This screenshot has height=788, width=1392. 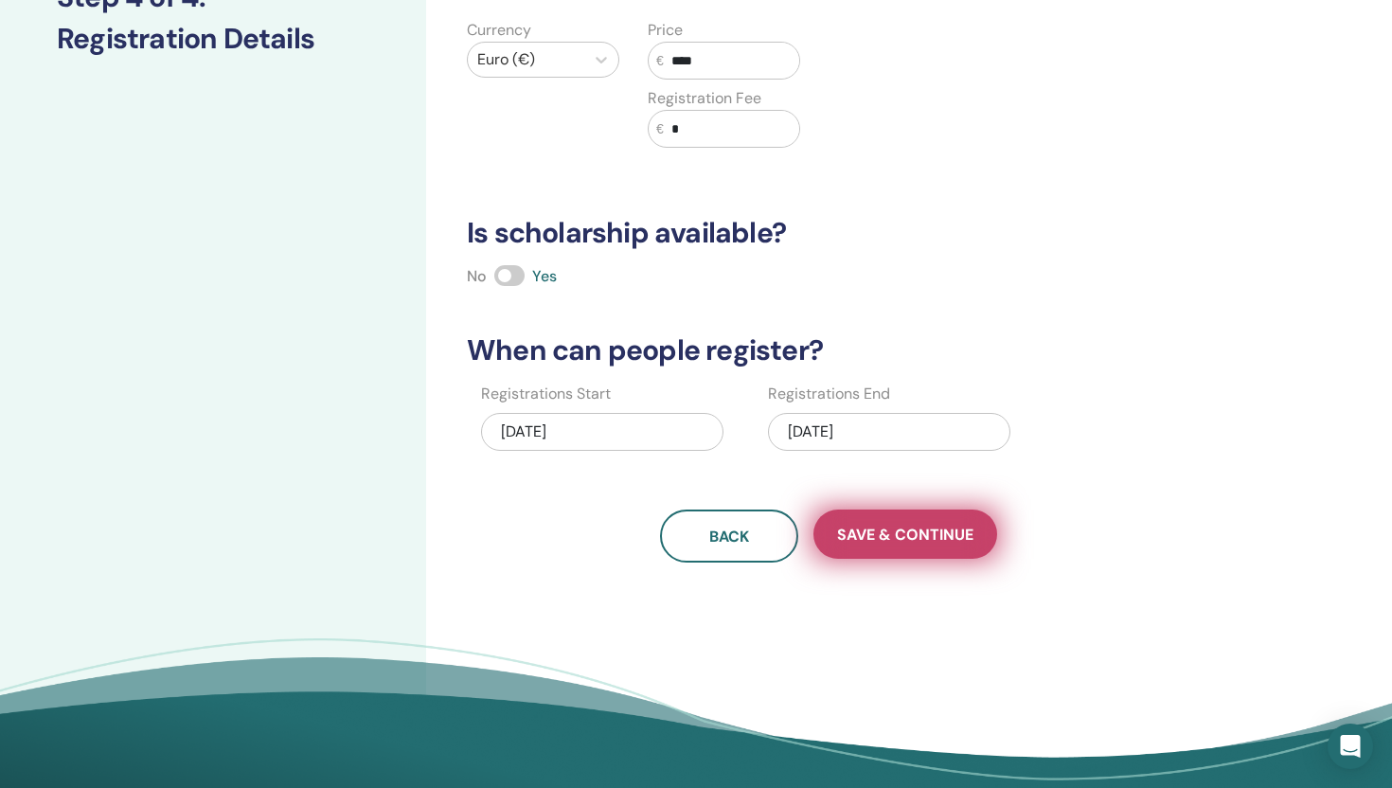 What do you see at coordinates (828, 233) in the screenshot?
I see `h3: Is scholarship available?` at bounding box center [828, 233].